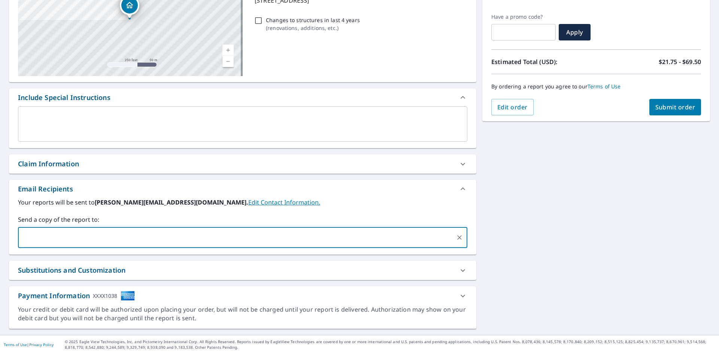 This screenshot has height=354, width=719. What do you see at coordinates (41, 345) in the screenshot?
I see `a: Privacy Policy` at bounding box center [41, 345].